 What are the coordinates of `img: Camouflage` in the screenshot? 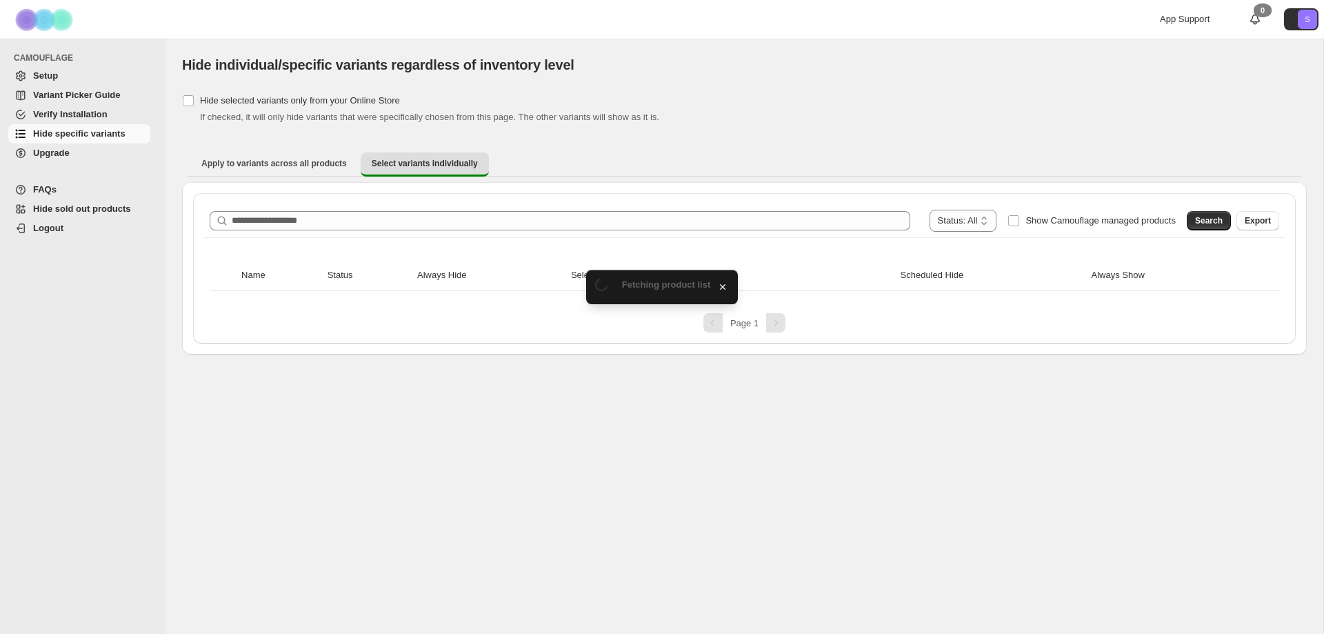 It's located at (46, 19).